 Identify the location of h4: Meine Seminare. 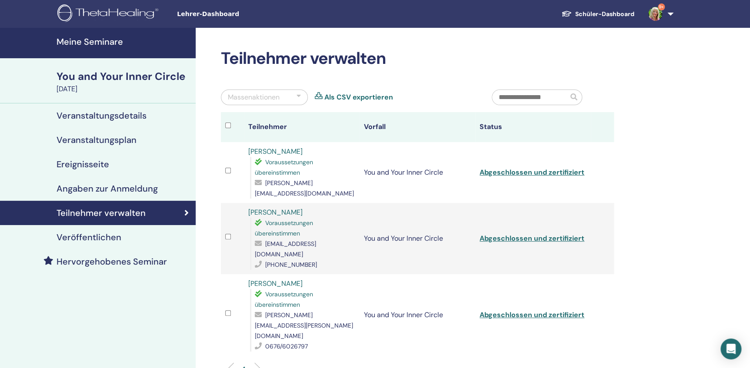
(124, 42).